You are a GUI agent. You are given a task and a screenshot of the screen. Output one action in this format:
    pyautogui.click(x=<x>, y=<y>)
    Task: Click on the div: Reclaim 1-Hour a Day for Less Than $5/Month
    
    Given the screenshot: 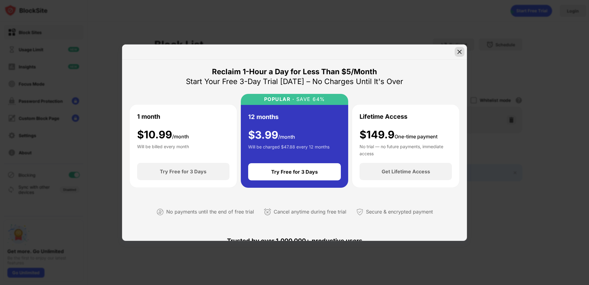 What is the action you would take?
    pyautogui.click(x=294, y=72)
    